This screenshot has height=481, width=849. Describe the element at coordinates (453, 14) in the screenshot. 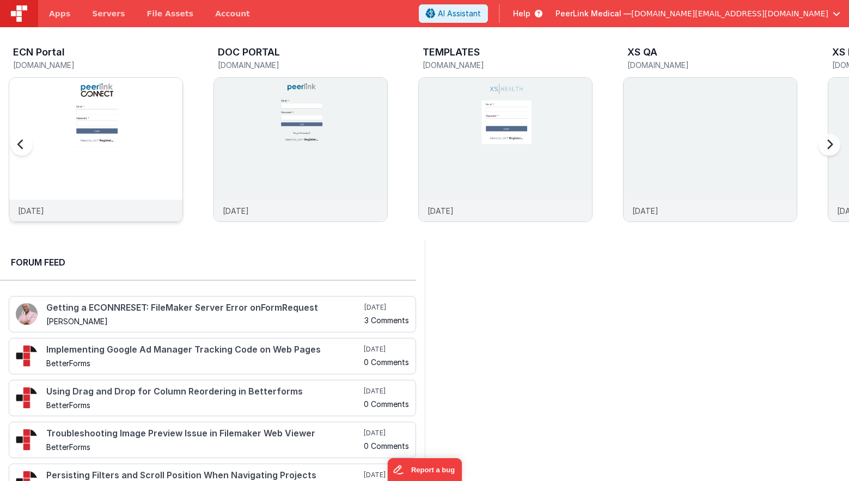

I see `button: AI Assistant` at that location.